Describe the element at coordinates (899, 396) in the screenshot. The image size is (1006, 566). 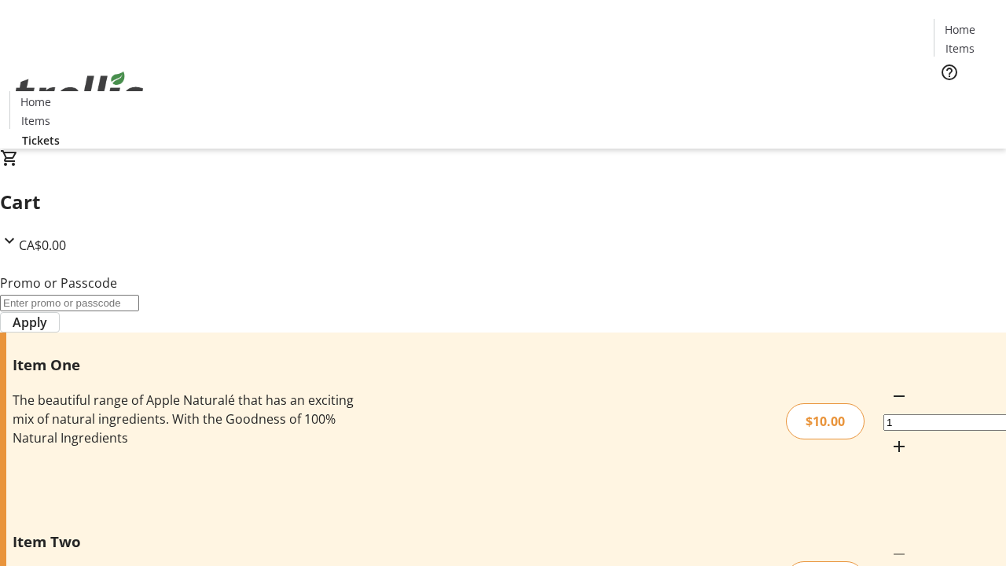
I see `button: Decrement by one` at that location.